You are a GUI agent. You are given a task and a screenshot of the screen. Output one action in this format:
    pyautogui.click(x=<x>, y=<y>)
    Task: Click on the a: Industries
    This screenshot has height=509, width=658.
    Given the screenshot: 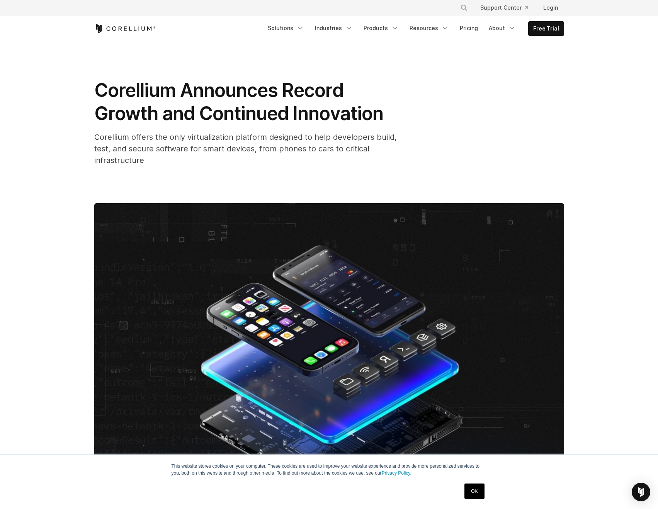 What is the action you would take?
    pyautogui.click(x=334, y=28)
    